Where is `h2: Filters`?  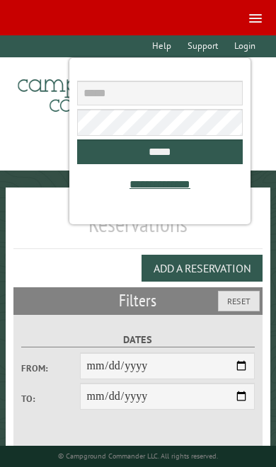
h2: Filters is located at coordinates (137, 301).